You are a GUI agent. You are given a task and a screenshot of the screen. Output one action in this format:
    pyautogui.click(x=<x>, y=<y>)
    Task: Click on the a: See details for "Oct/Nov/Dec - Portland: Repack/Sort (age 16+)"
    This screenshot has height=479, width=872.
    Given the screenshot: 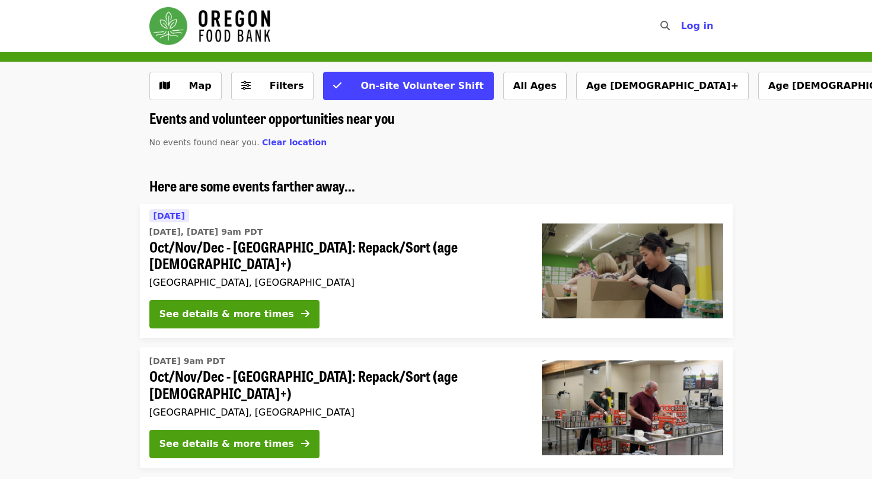 What is the action you would take?
    pyautogui.click(x=436, y=407)
    